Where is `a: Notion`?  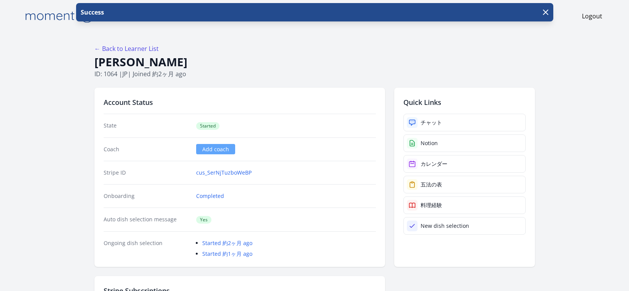 a: Notion is located at coordinates (465, 143).